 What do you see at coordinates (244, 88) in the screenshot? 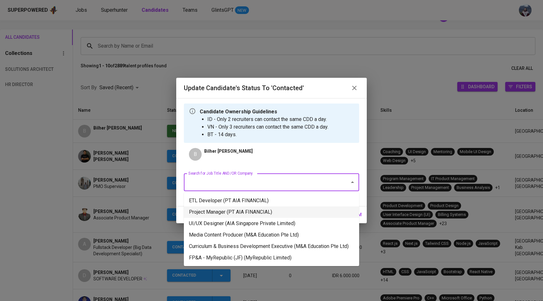
I see `h6: Update Candidate's Status to 'Contacted'` at bounding box center [244, 88].